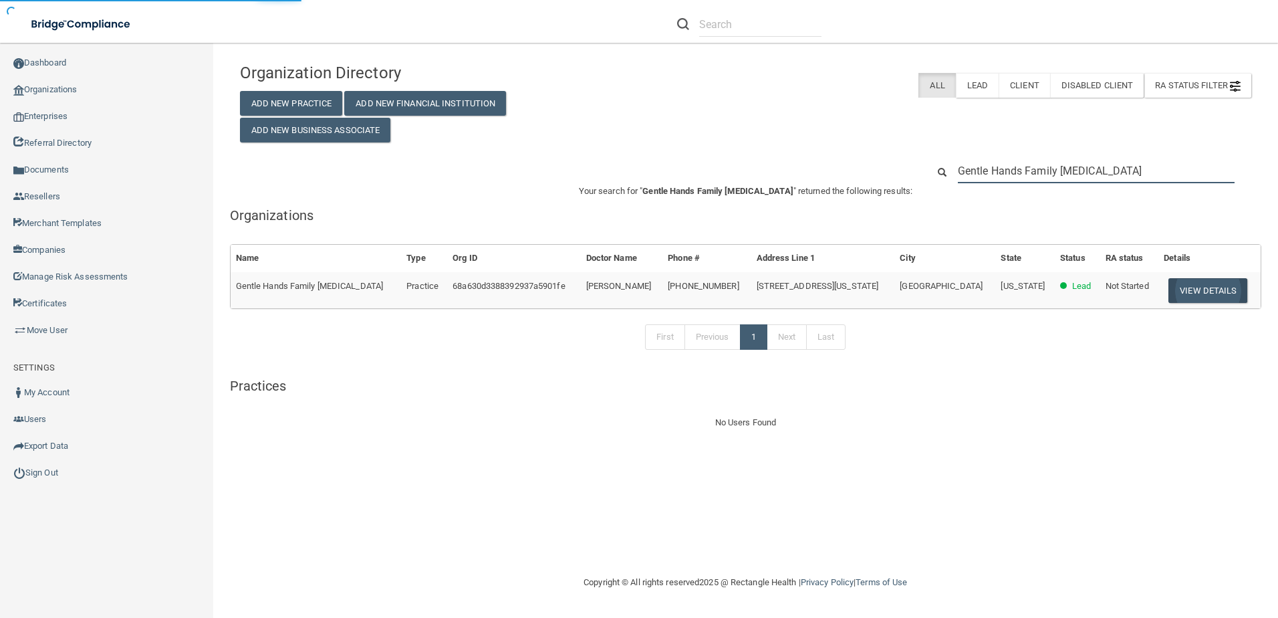  Describe the element at coordinates (665, 337) in the screenshot. I see `a: First` at that location.